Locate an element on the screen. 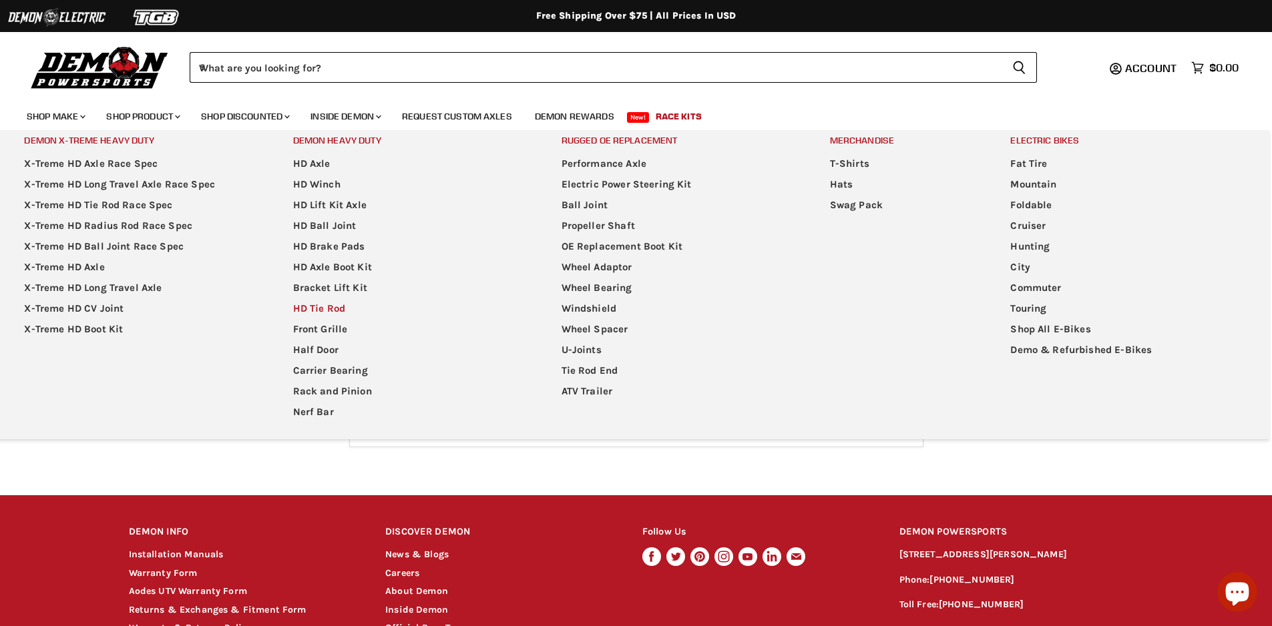  a: X-Treme HD Radius Rod Race Spec is located at coordinates (140, 226).